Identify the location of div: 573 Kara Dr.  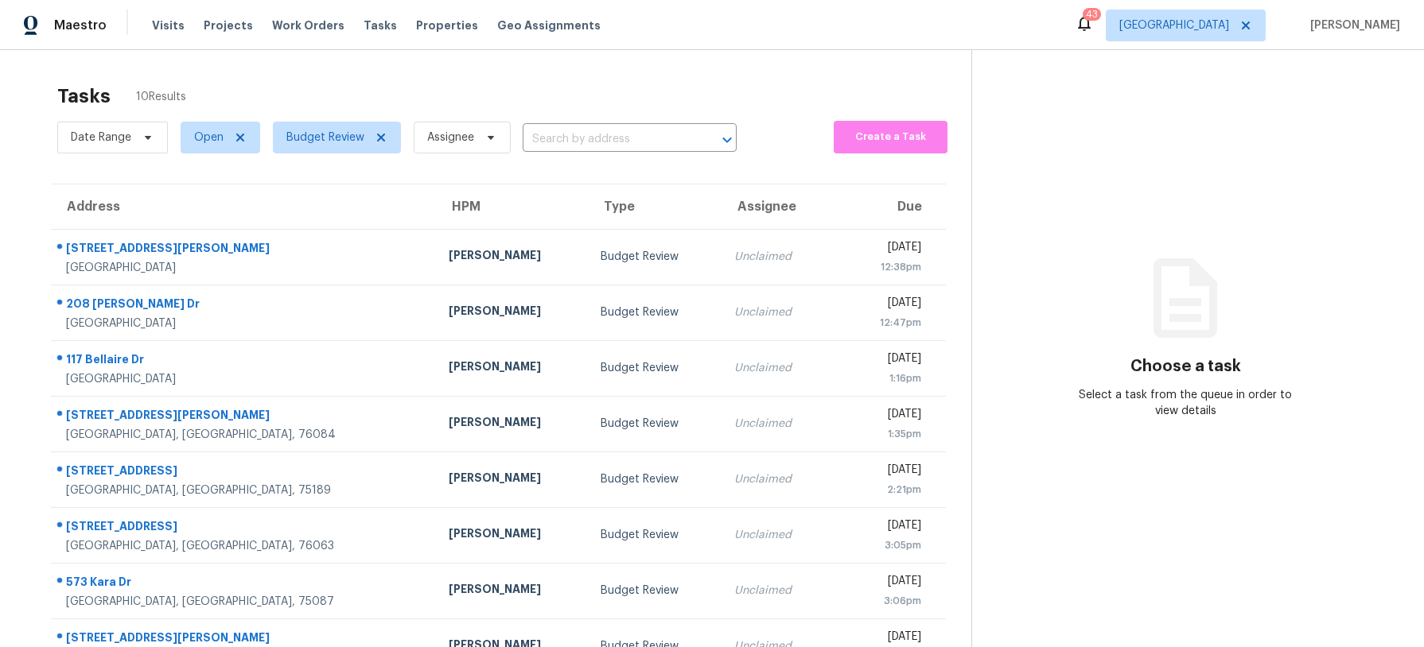
(244, 584).